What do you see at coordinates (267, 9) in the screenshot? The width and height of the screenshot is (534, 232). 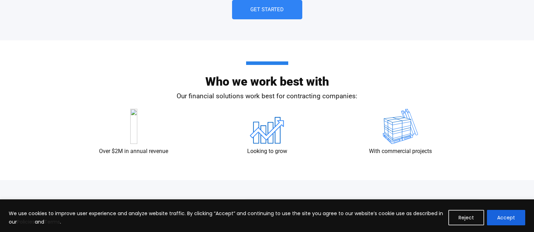 I see `span: Get Started` at bounding box center [267, 9].